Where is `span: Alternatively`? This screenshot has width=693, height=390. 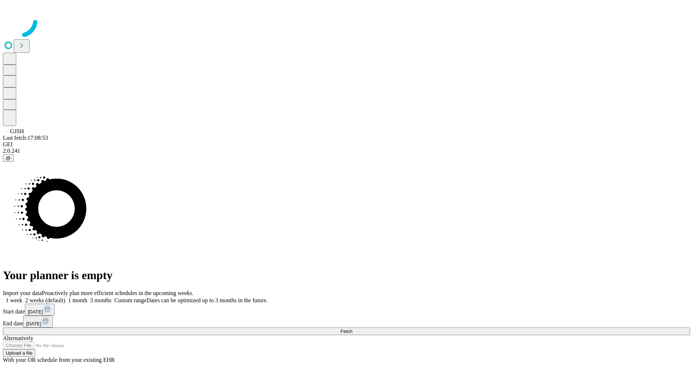 span: Alternatively is located at coordinates (18, 338).